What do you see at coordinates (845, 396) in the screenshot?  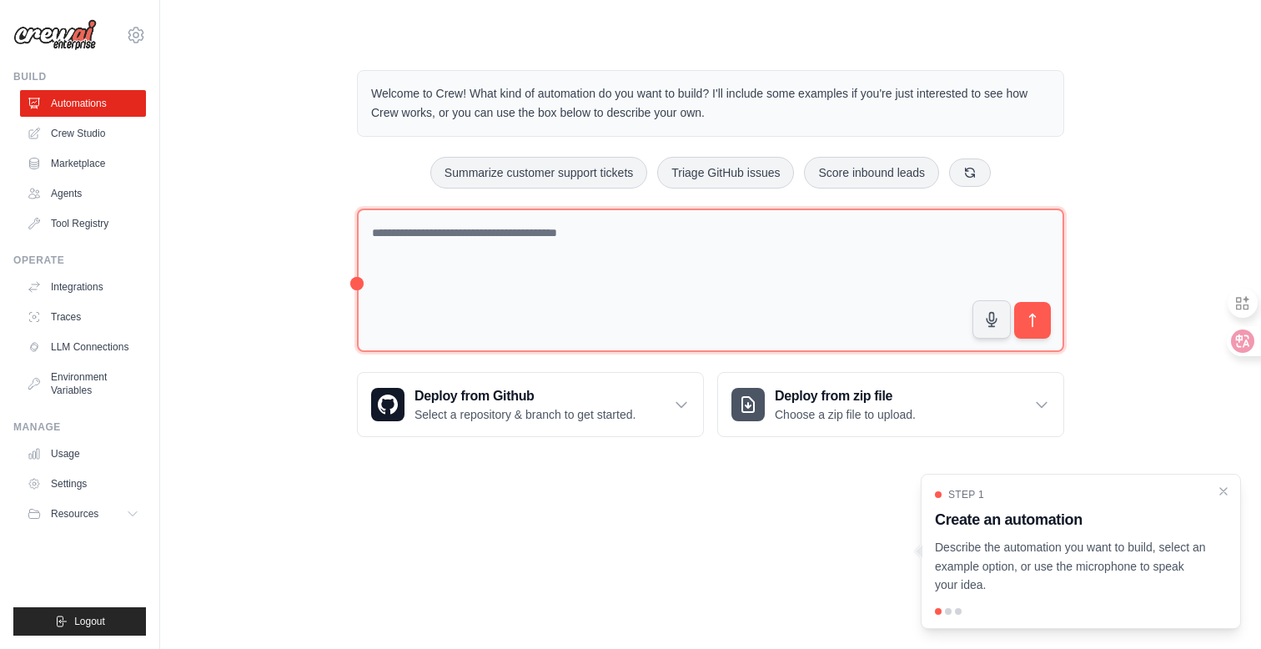 I see `h3: Deploy from zip file` at bounding box center [845, 396].